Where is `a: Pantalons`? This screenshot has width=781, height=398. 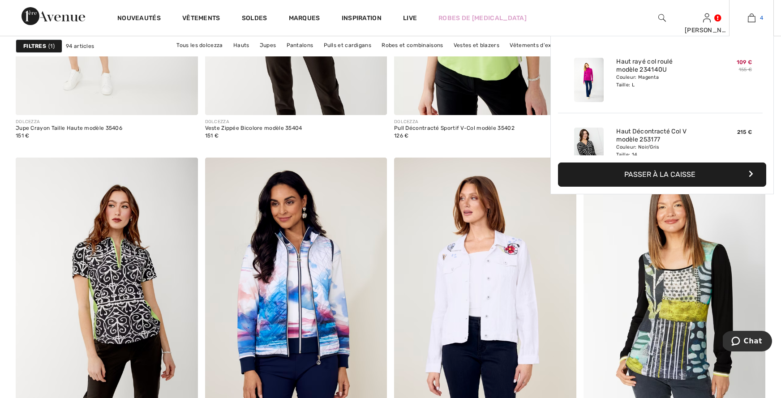 a: Pantalons is located at coordinates (300, 45).